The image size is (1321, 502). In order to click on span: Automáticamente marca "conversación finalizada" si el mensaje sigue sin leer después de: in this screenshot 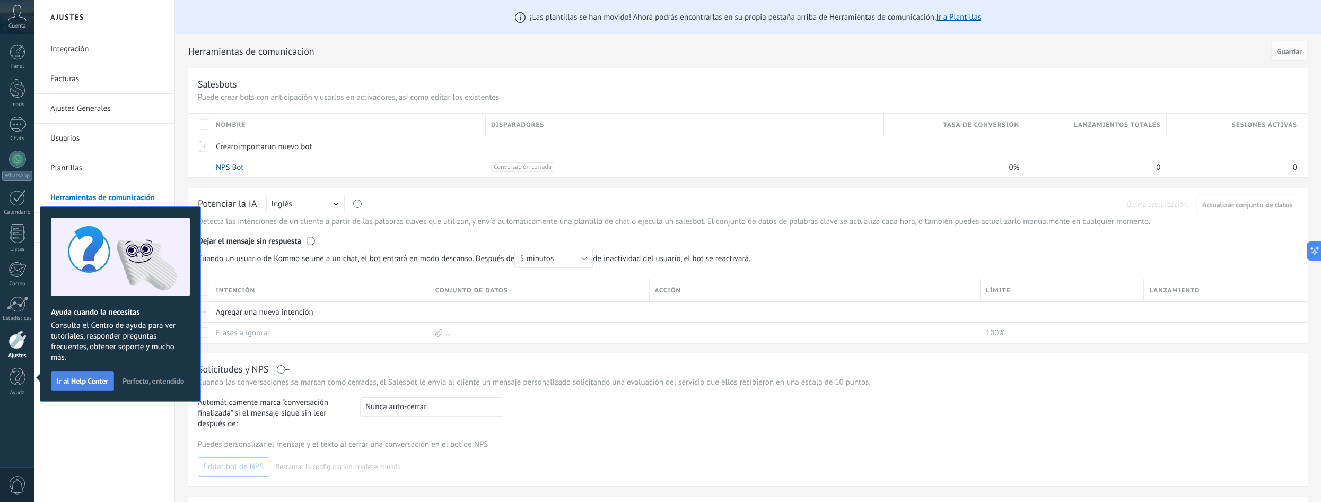, I will do `click(274, 413)`.